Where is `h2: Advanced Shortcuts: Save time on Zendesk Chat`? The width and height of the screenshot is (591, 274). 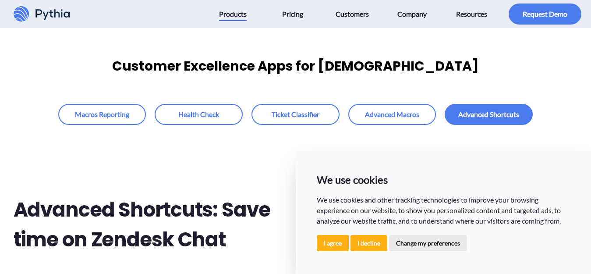 h2: Advanced Shortcuts: Save time on Zendesk Chat is located at coordinates (151, 224).